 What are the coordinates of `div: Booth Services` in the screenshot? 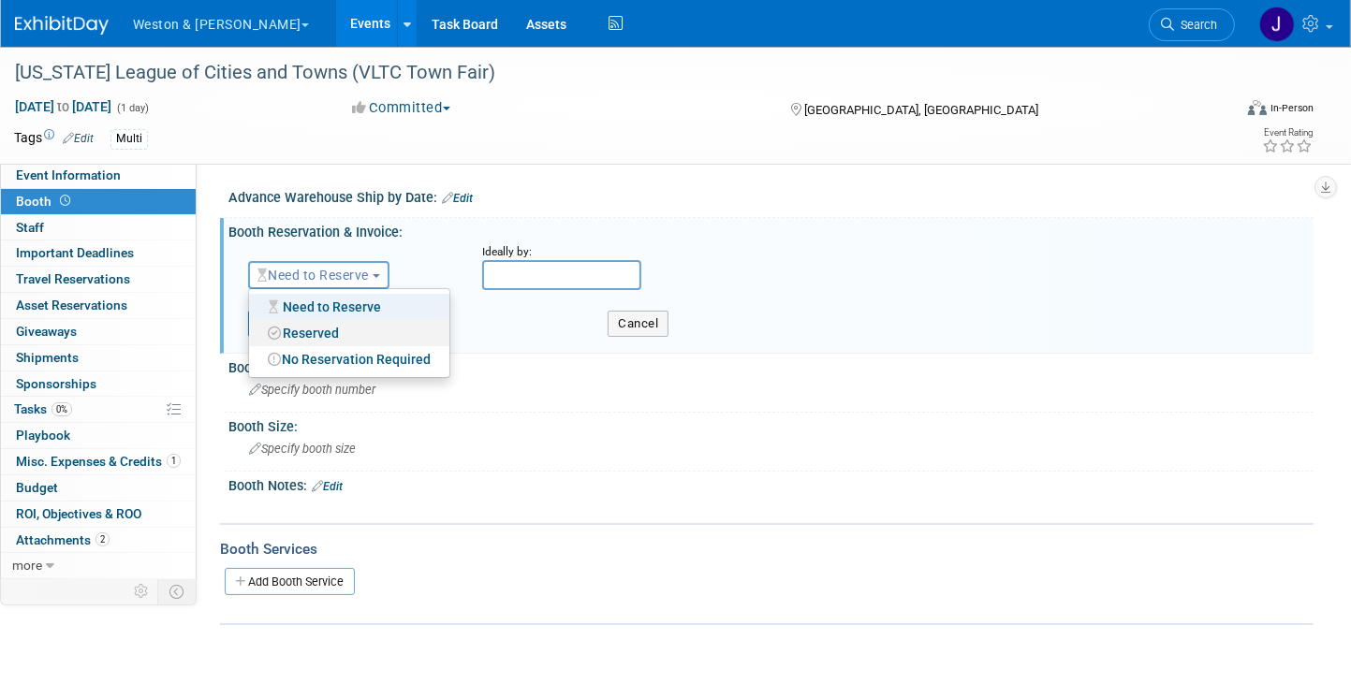 It's located at (767, 550).